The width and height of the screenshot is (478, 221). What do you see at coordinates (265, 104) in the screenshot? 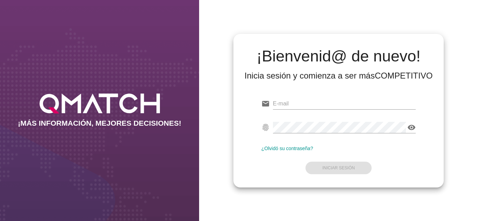
I see `i: email` at bounding box center [265, 104].